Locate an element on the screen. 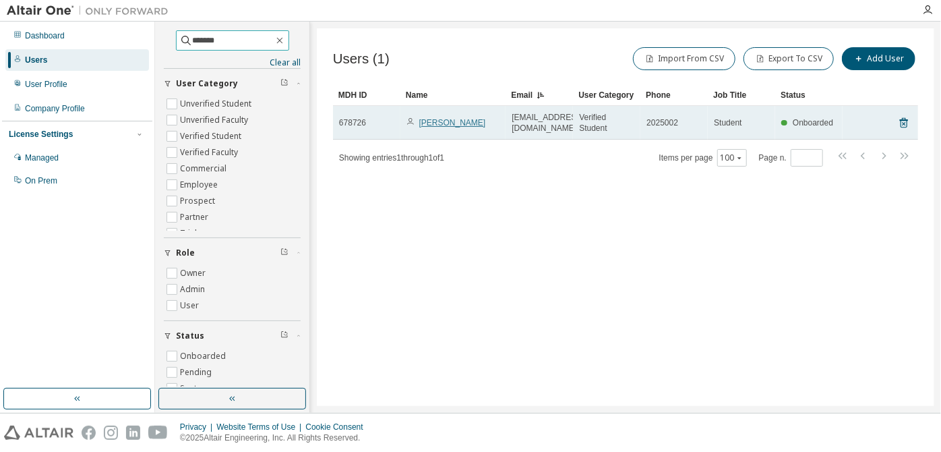 Image resolution: width=941 pixels, height=452 pixels. button: Import From CSV is located at coordinates (684, 59).